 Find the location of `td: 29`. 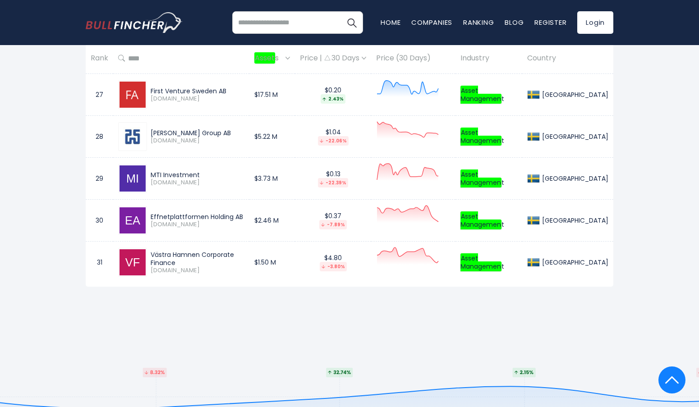

td: 29 is located at coordinates (99, 179).